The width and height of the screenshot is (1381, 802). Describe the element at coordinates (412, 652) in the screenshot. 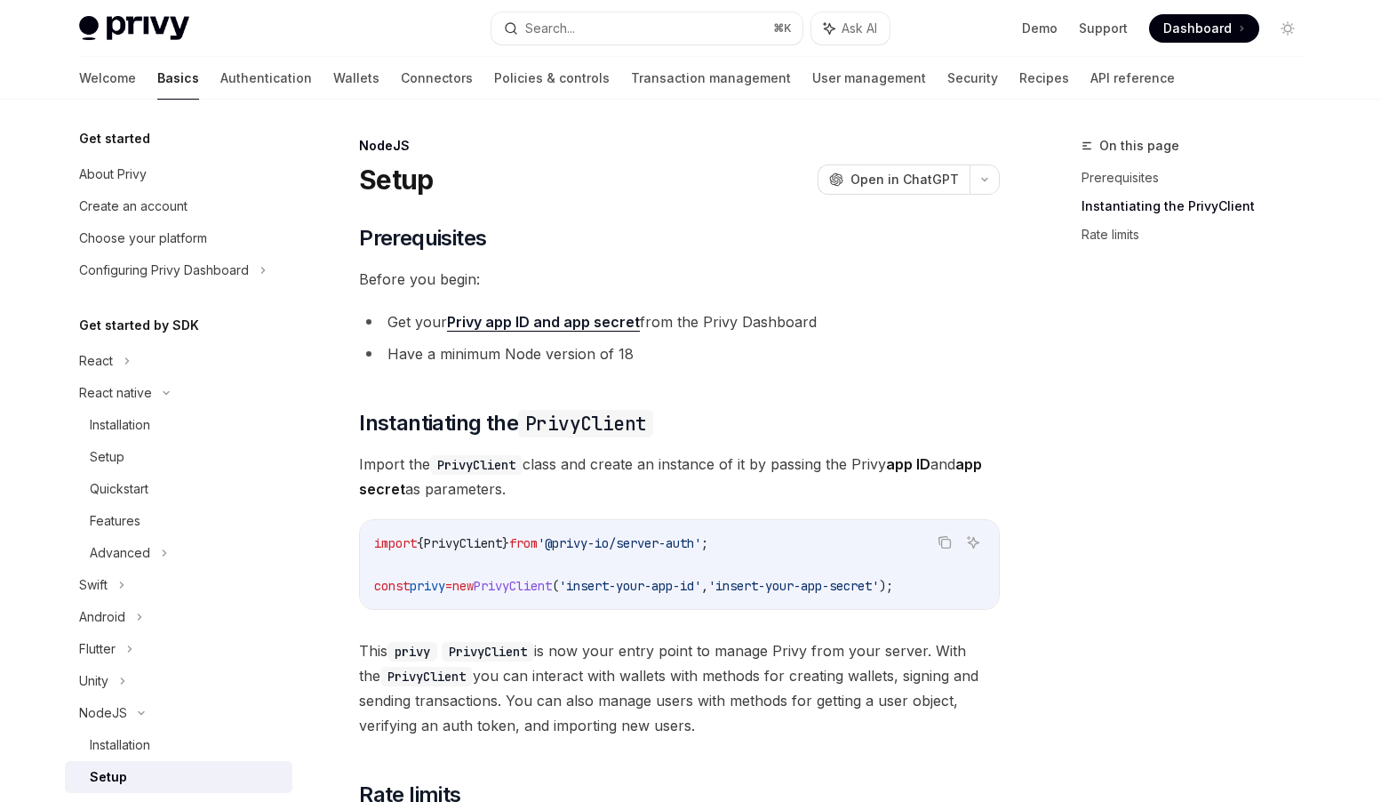

I see `code: privy` at that location.